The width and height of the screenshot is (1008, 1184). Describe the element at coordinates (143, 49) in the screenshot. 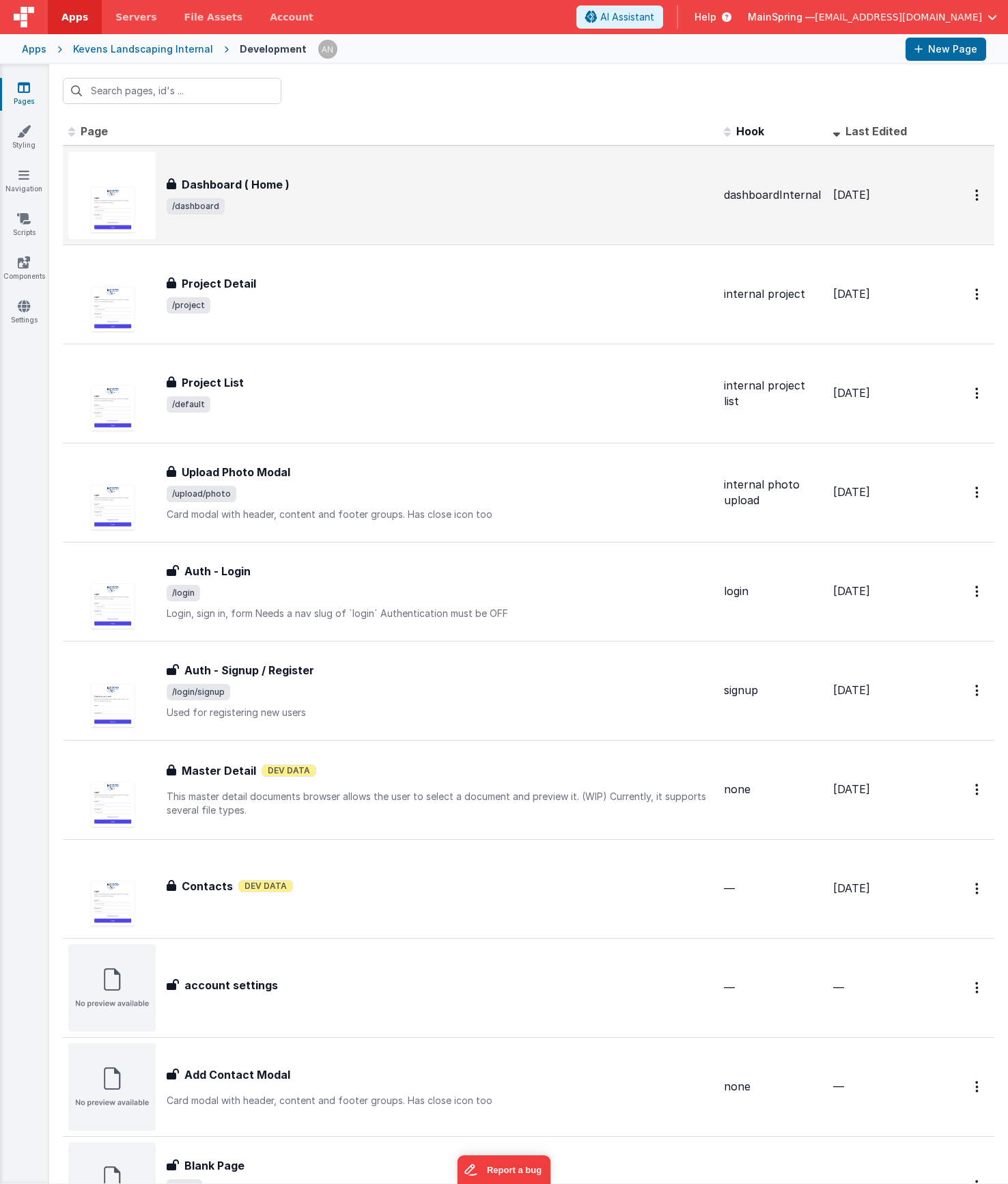

I see `div: Kevens Landscaping Internal` at that location.